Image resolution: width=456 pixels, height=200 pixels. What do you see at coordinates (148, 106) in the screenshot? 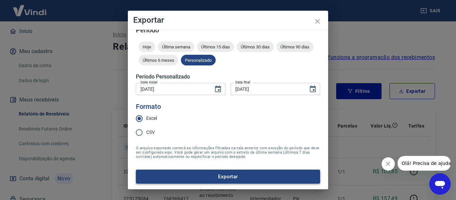
I see `legend: Formato` at bounding box center [148, 106].